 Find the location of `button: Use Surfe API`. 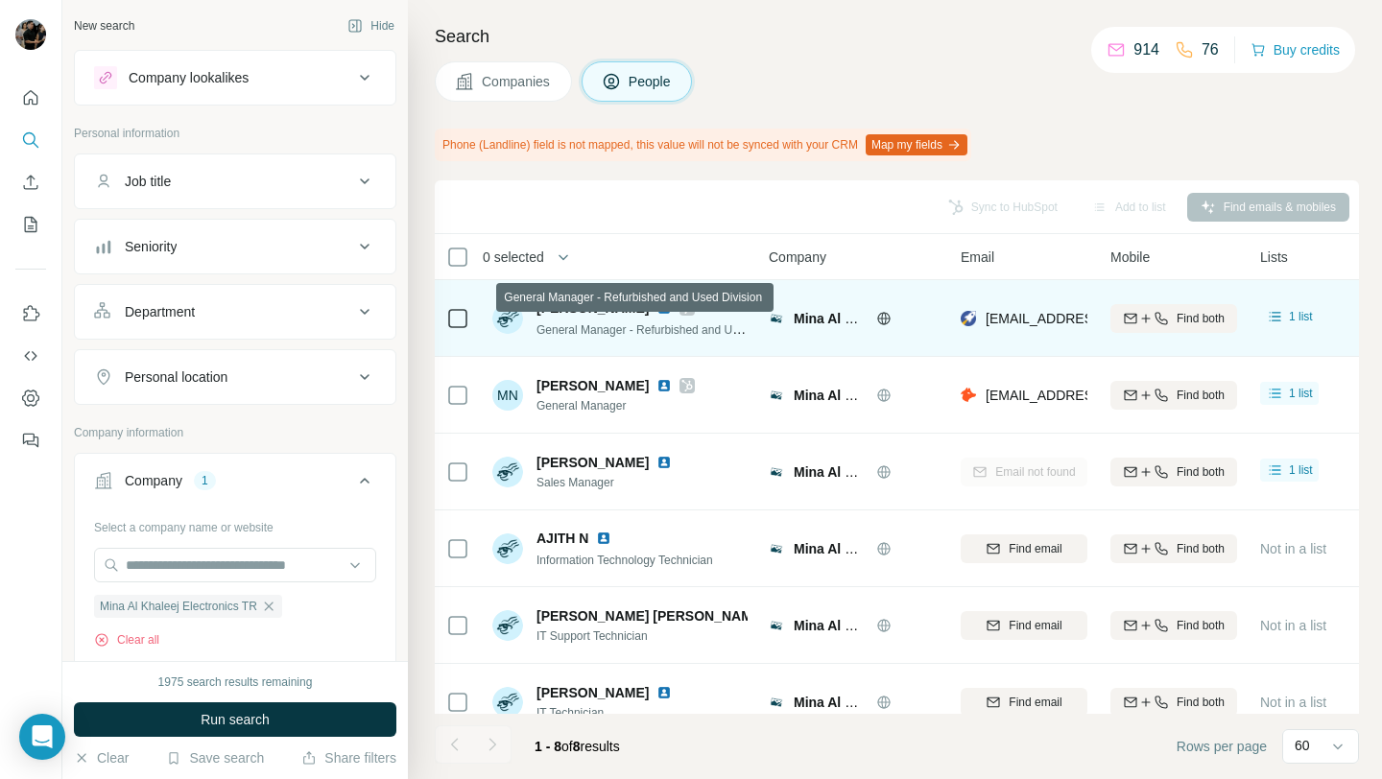

button: Use Surfe API is located at coordinates (31, 356).